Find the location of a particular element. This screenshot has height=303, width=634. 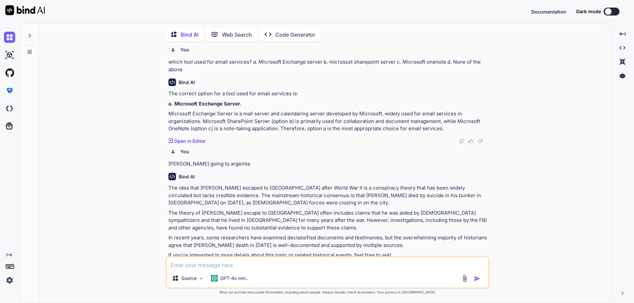

img: Bind AI is located at coordinates (25, 10).